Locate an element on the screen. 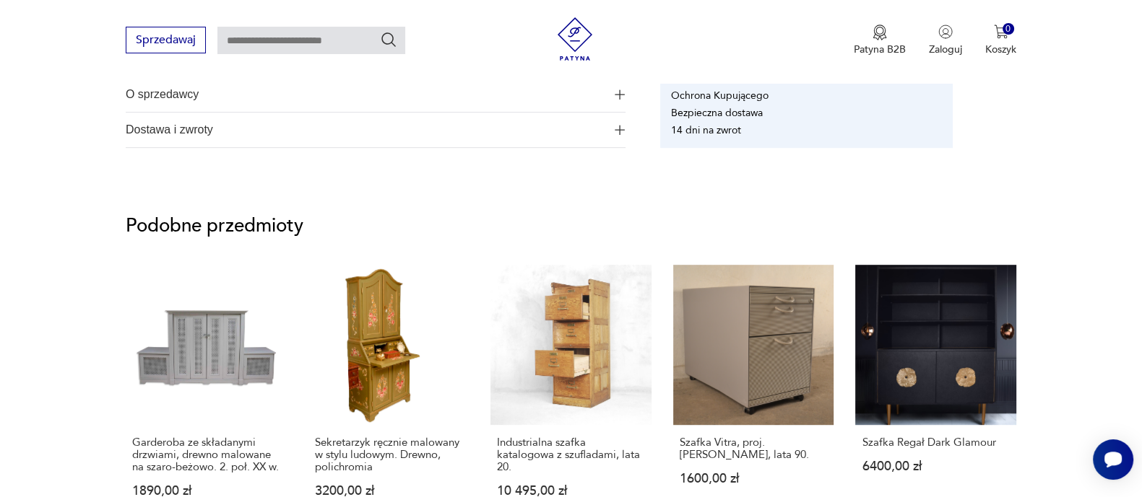  img: Patyna - sklep z meblami i dekoracjami vintage is located at coordinates (575, 39).